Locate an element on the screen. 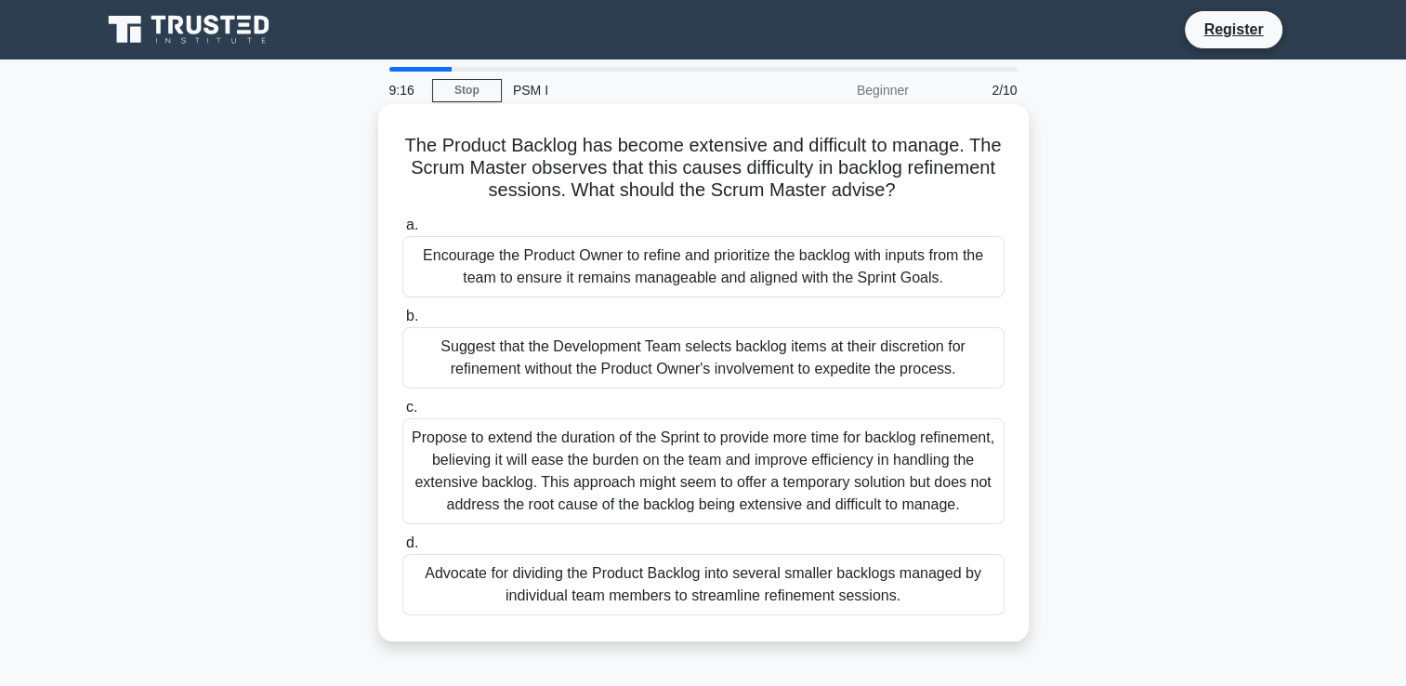 The height and width of the screenshot is (686, 1406). h5: The Product Backlog has become extensive and difficult to manage. The Scrum Master observes that ... is located at coordinates (703, 168).